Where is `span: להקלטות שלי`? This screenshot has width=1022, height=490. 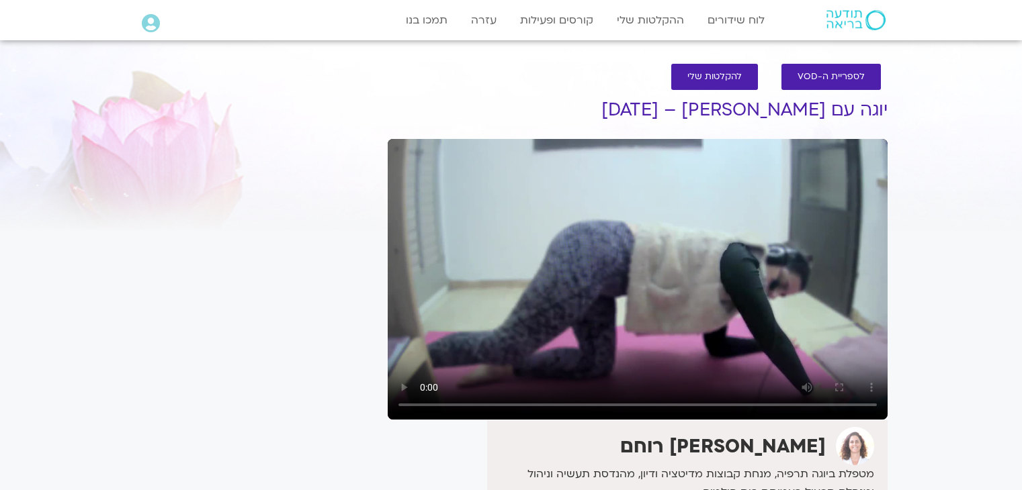 span: להקלטות שלי is located at coordinates (714, 77).